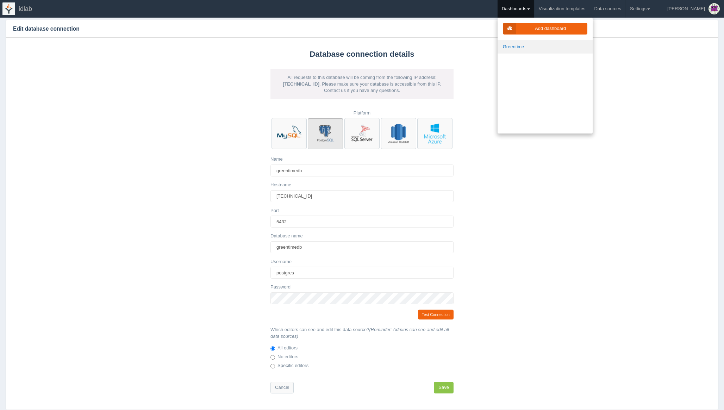 The height and width of the screenshot is (410, 724). What do you see at coordinates (289, 366) in the screenshot?
I see `label: Specific editors` at bounding box center [289, 366].